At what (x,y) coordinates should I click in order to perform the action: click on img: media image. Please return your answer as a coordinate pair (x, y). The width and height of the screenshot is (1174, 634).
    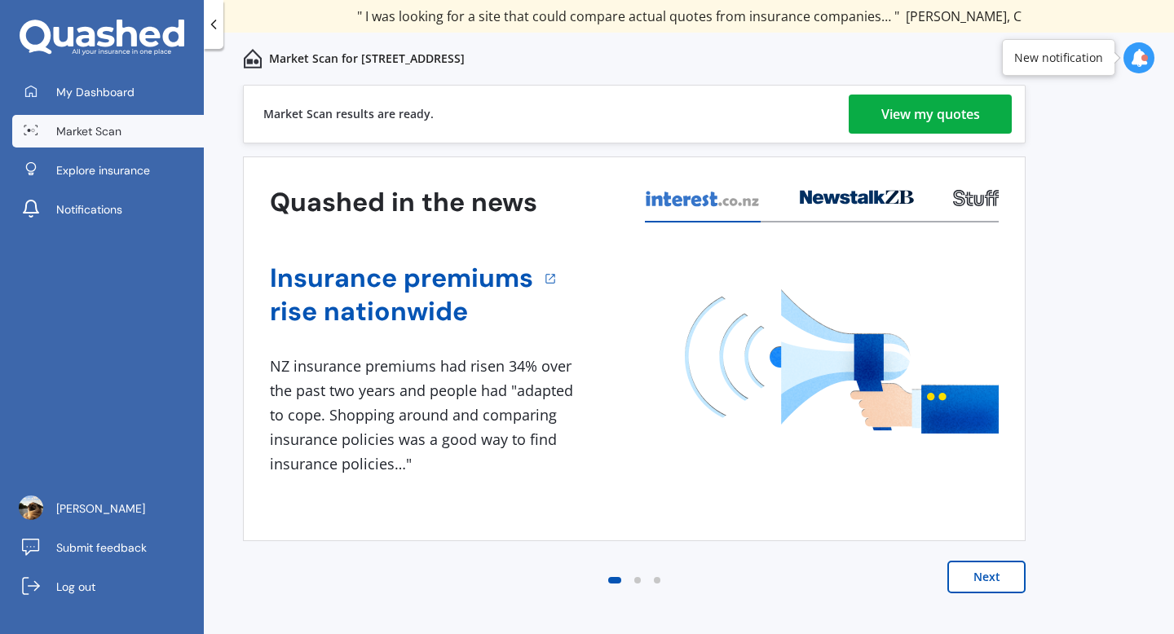
    Looking at the image, I should click on (841, 361).